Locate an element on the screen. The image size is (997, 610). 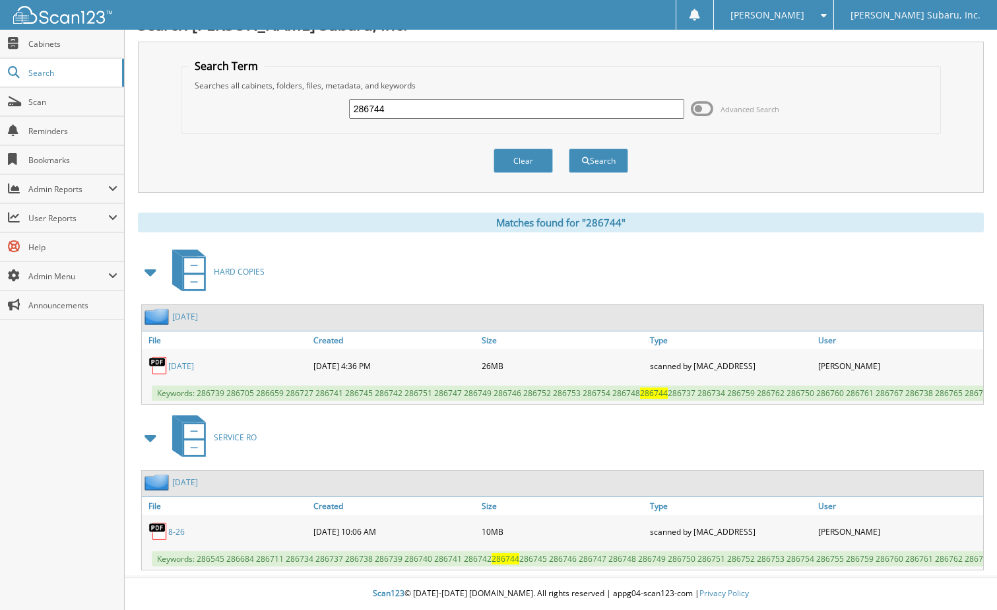
div: Searches all cabinets, folders, files, metadata, and keywords is located at coordinates (561, 85).